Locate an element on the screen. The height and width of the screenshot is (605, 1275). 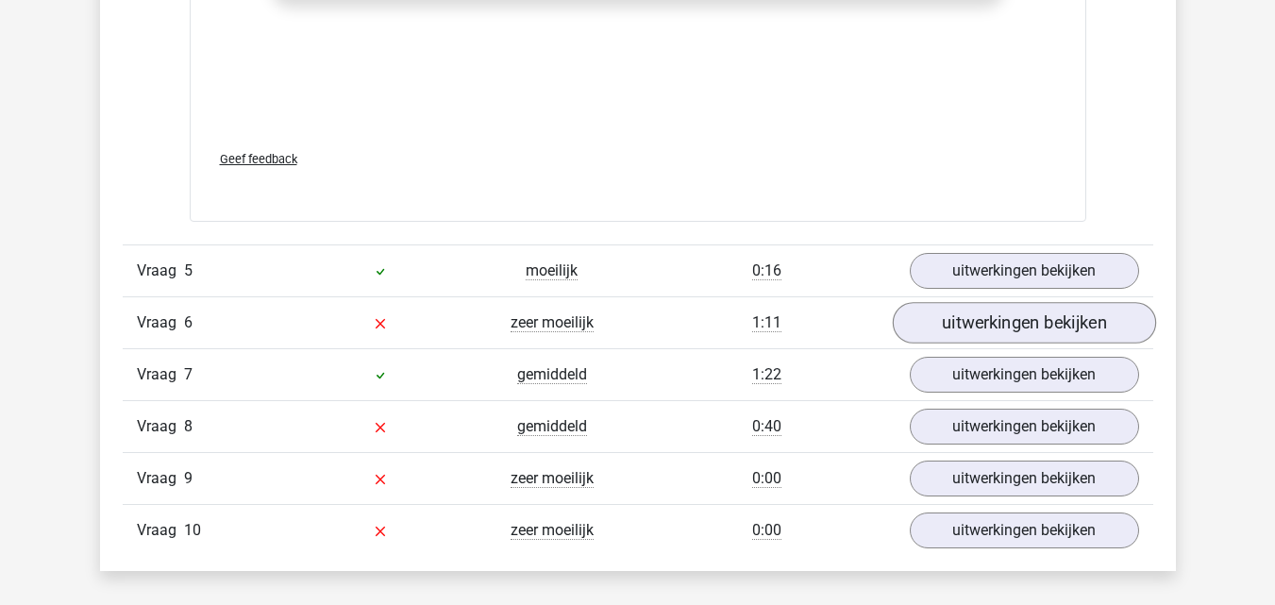
span: 8 is located at coordinates (188, 426).